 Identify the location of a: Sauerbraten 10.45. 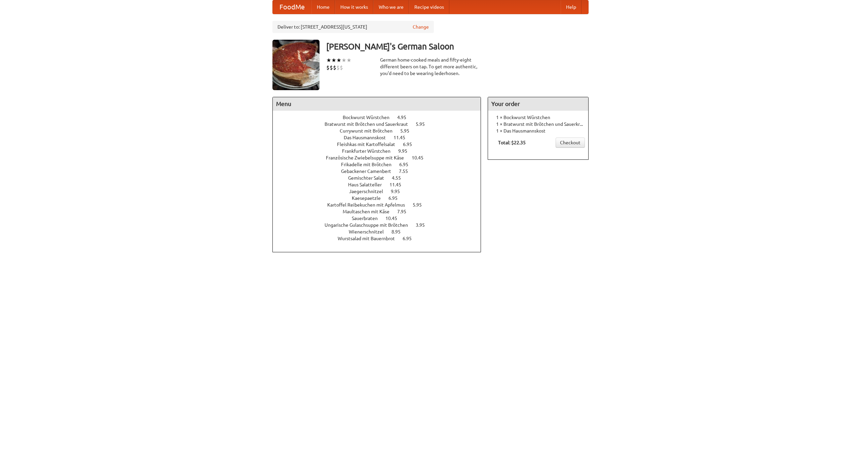
(381, 218).